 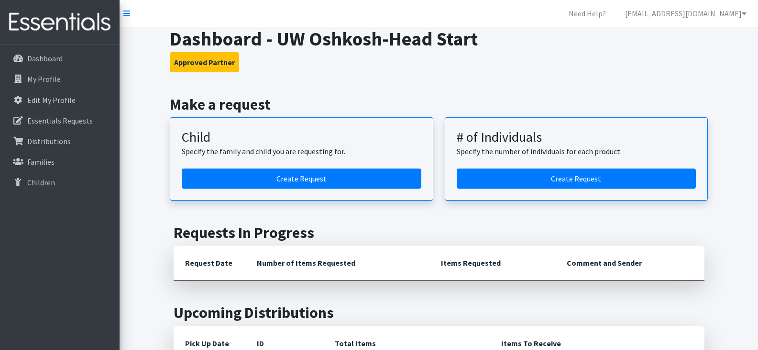 I want to click on p: Edit My Profile, so click(x=51, y=100).